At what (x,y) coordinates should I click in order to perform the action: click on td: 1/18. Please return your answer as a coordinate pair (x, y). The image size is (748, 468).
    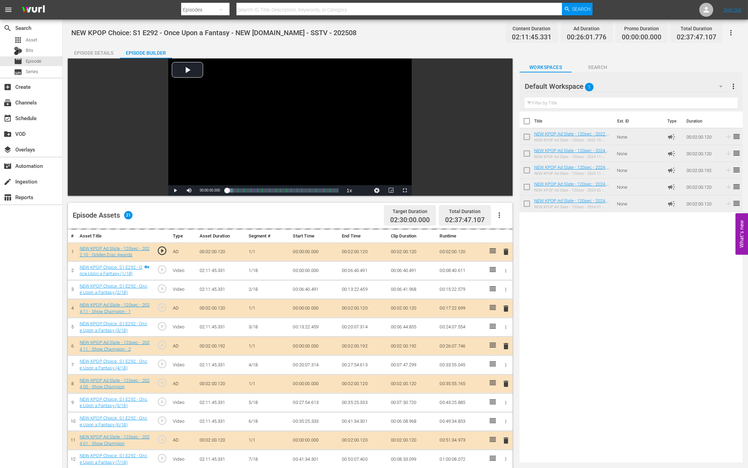
    Looking at the image, I should click on (268, 270).